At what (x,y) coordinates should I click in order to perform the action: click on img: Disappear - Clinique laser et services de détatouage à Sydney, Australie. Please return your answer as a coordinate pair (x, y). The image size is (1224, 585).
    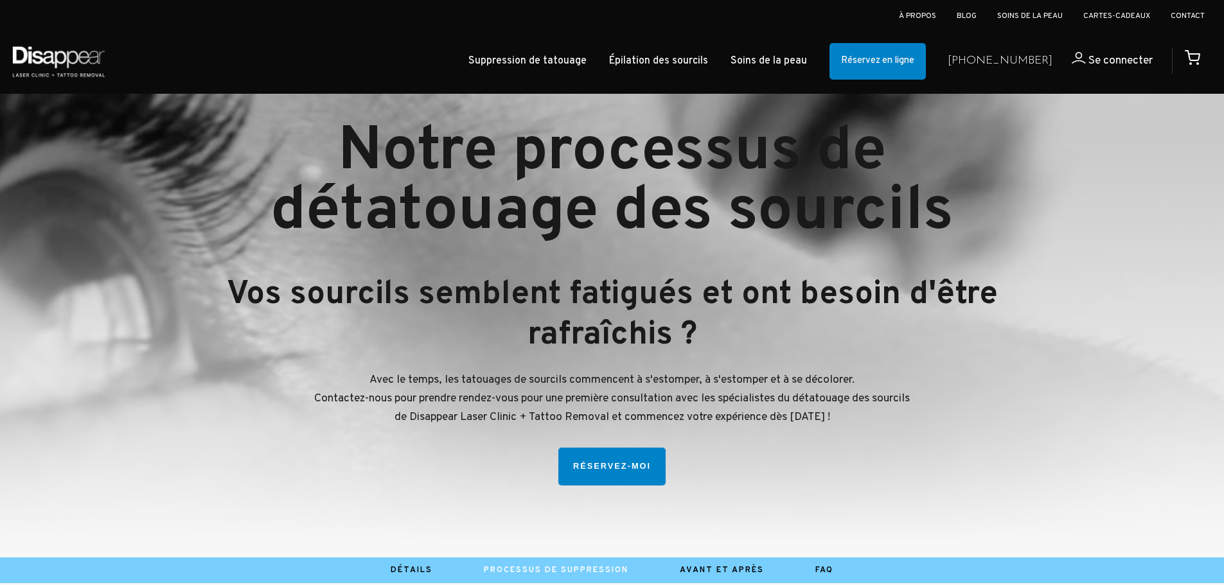
    Looking at the image, I should click on (58, 61).